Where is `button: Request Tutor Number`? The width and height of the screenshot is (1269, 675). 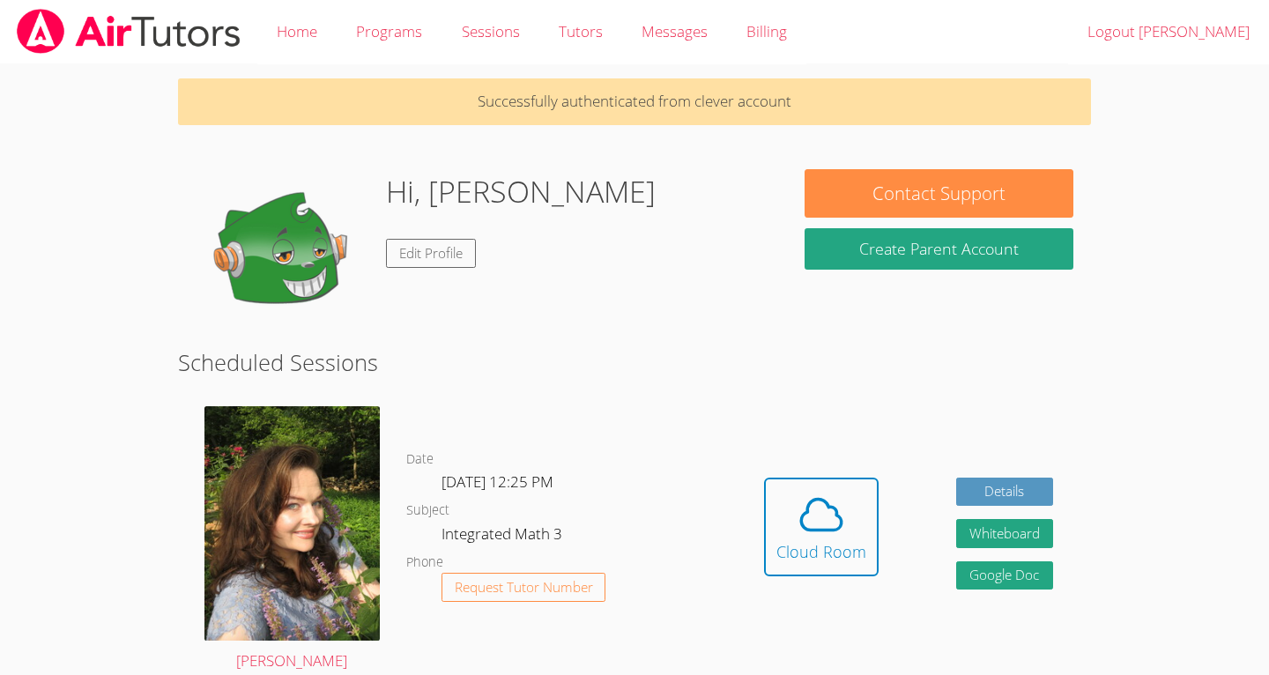 button: Request Tutor Number is located at coordinates (524, 587).